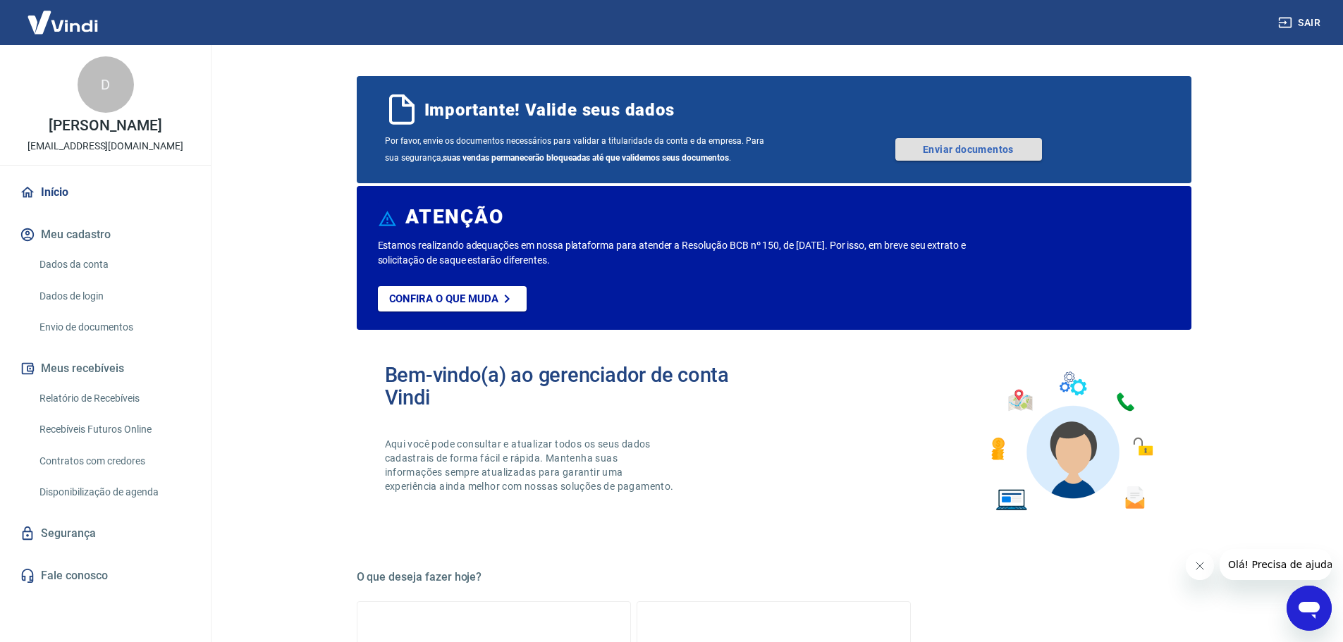 This screenshot has height=642, width=1343. I want to click on button: Meus recebíveis, so click(105, 369).